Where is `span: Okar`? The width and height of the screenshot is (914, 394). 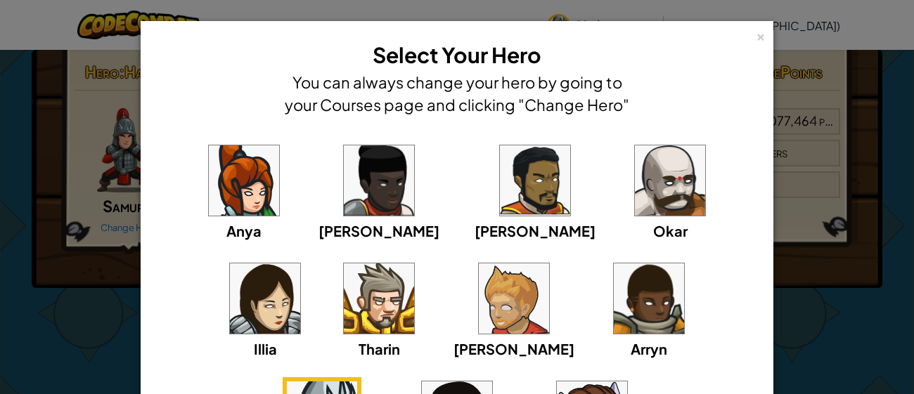
span: Okar is located at coordinates (670, 231).